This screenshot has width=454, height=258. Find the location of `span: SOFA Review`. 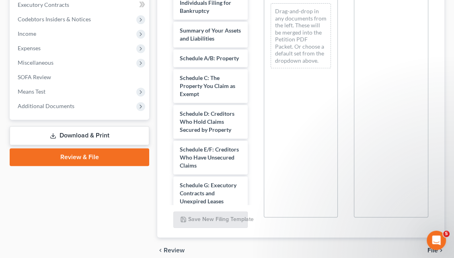

span: SOFA Review is located at coordinates (34, 77).